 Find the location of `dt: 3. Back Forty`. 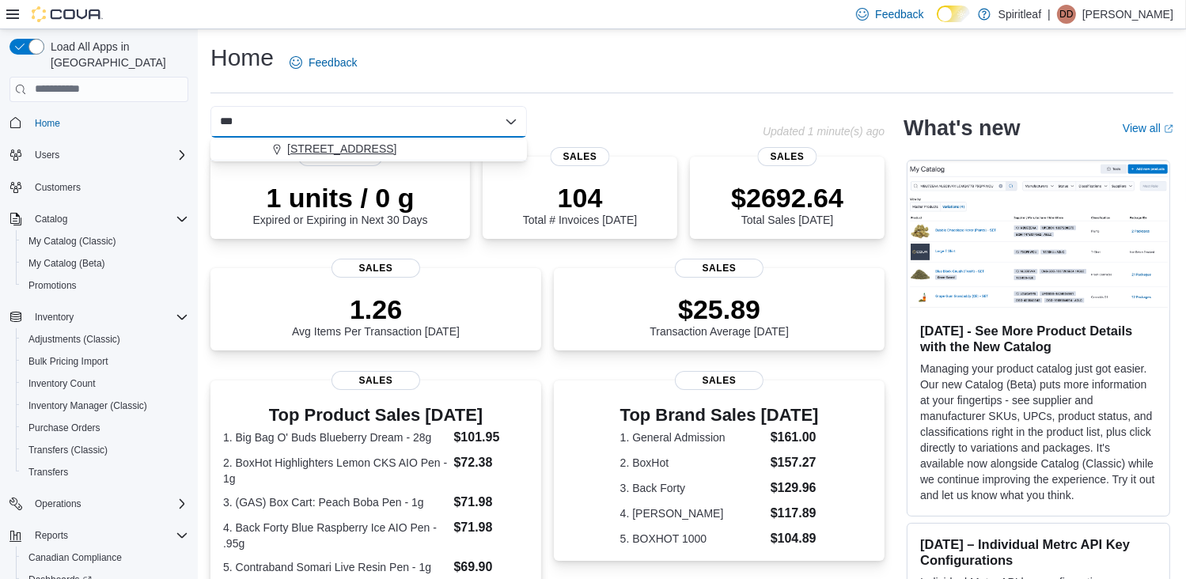

dt: 3. Back Forty is located at coordinates (693, 488).